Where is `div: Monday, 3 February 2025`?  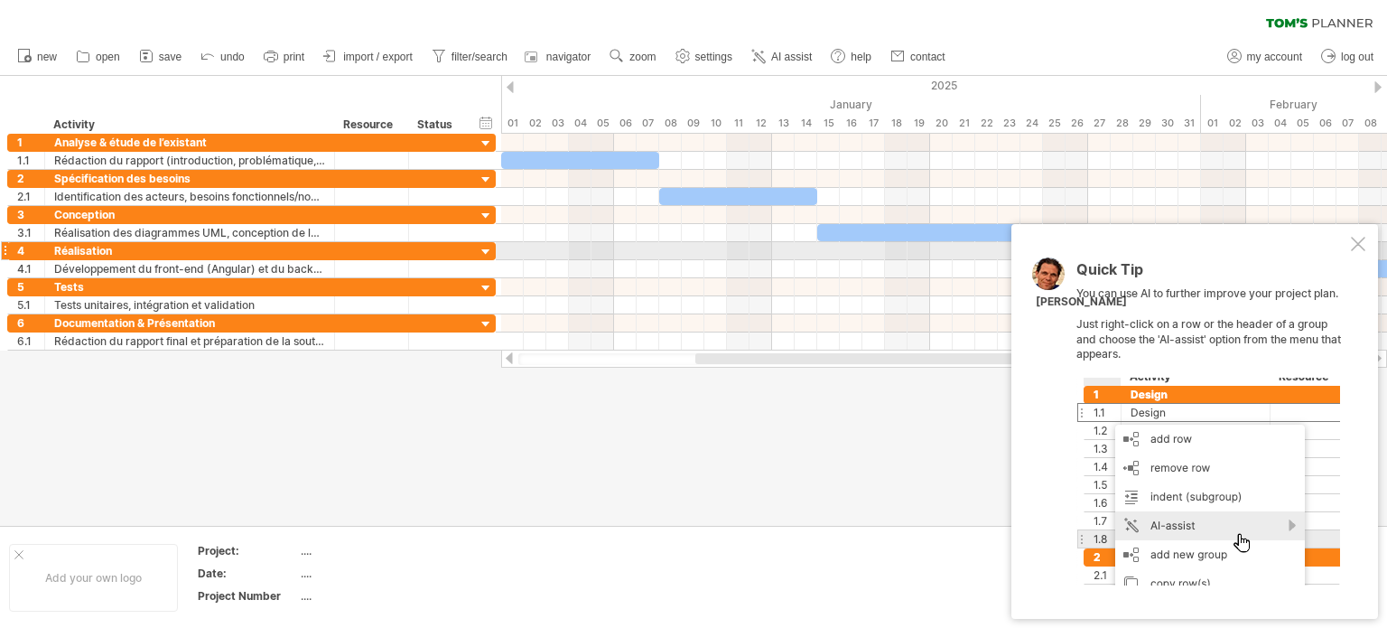
div: Monday, 3 February 2025 is located at coordinates (1257, 123).